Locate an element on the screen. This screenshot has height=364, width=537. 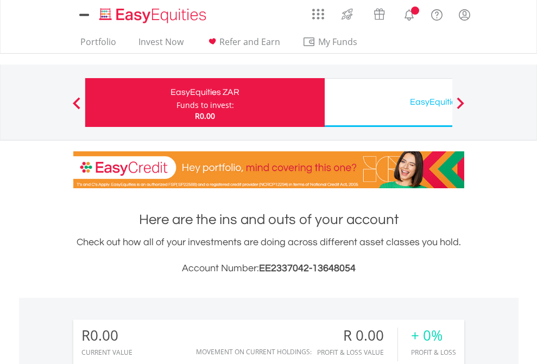
a: Invest Now is located at coordinates (161, 44).